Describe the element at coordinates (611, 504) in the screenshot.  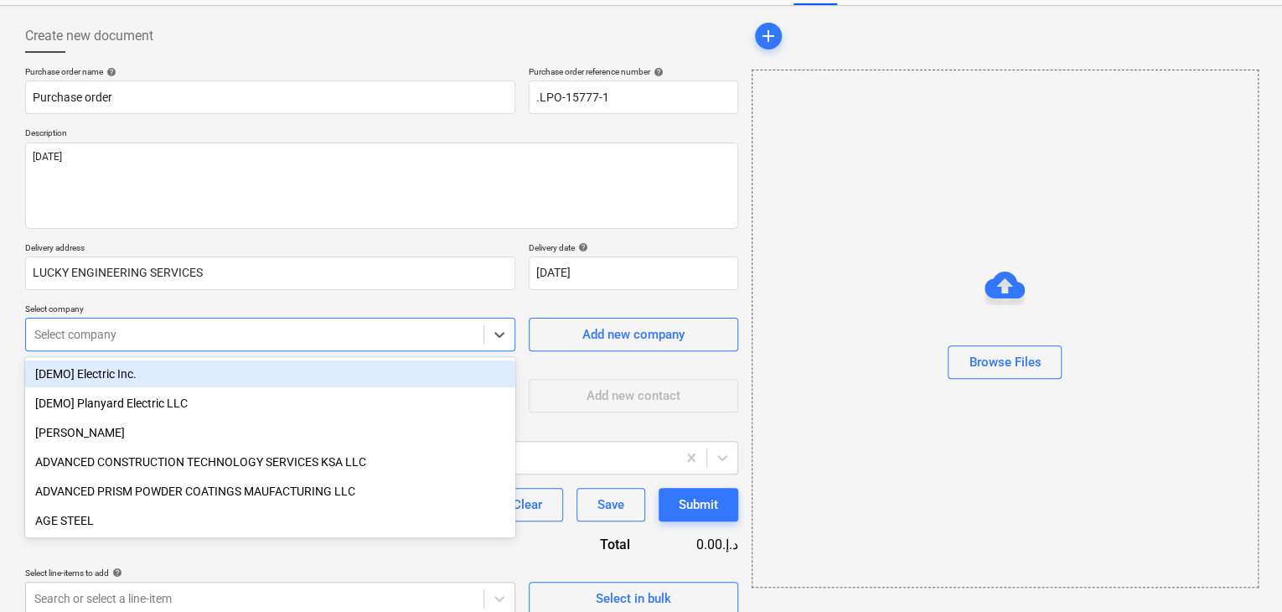
I see `button: Save` at that location.